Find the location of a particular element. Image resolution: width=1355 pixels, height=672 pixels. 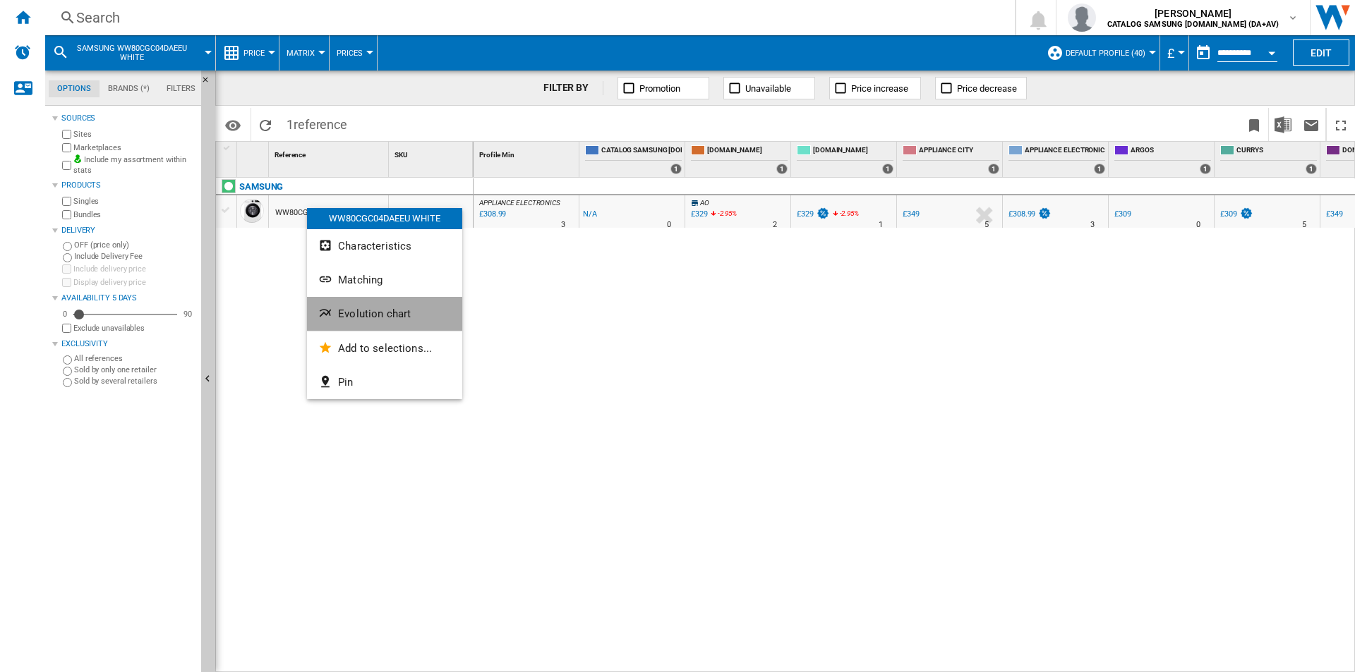

span: Matching is located at coordinates (360, 280).